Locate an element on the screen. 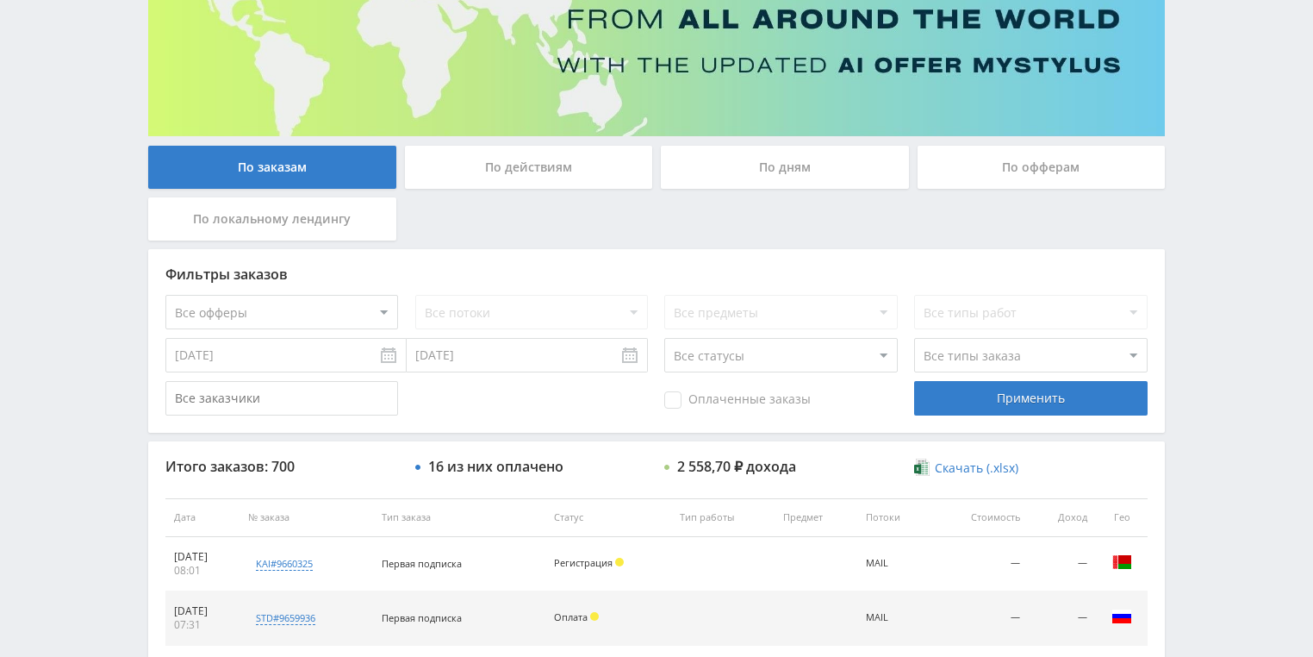  div: Итого заказов: 700 is located at coordinates (282, 466).